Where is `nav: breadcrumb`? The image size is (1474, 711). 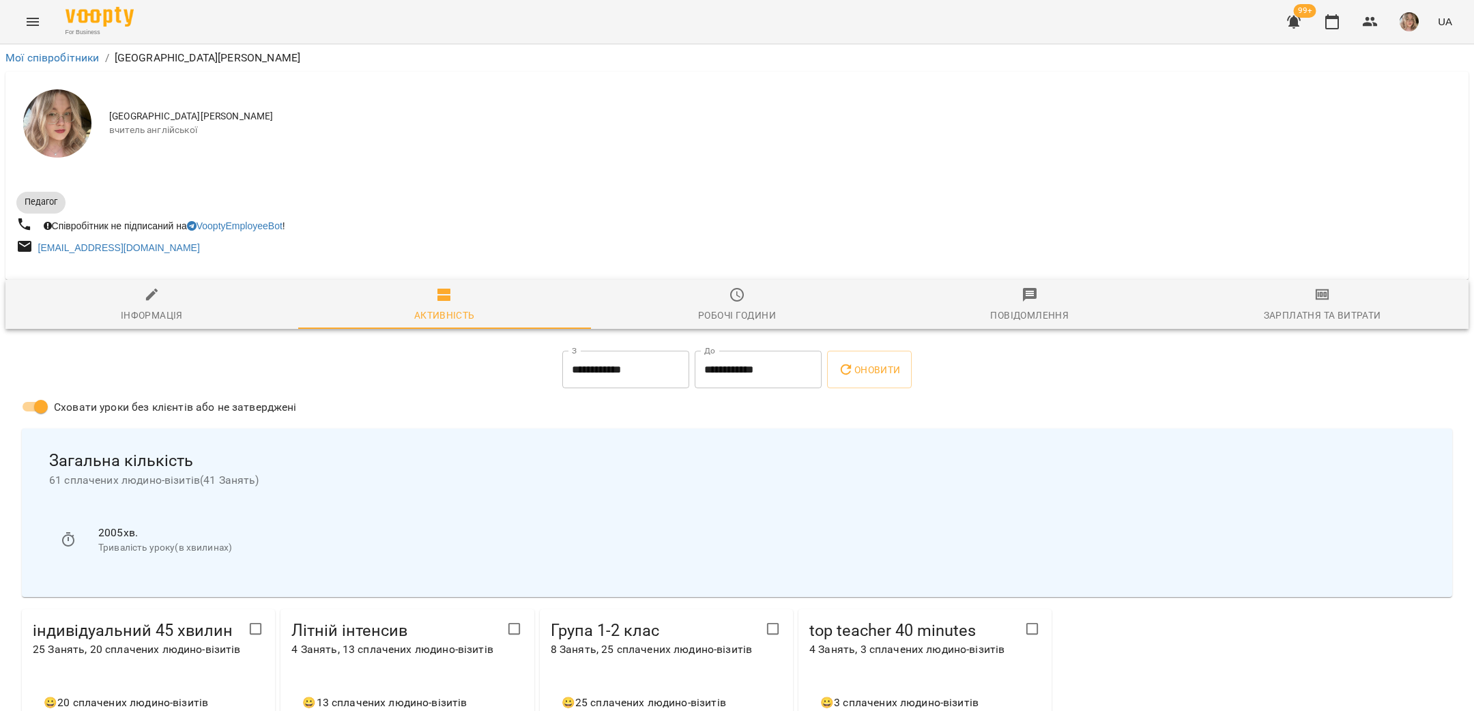
nav: breadcrumb is located at coordinates (737, 58).